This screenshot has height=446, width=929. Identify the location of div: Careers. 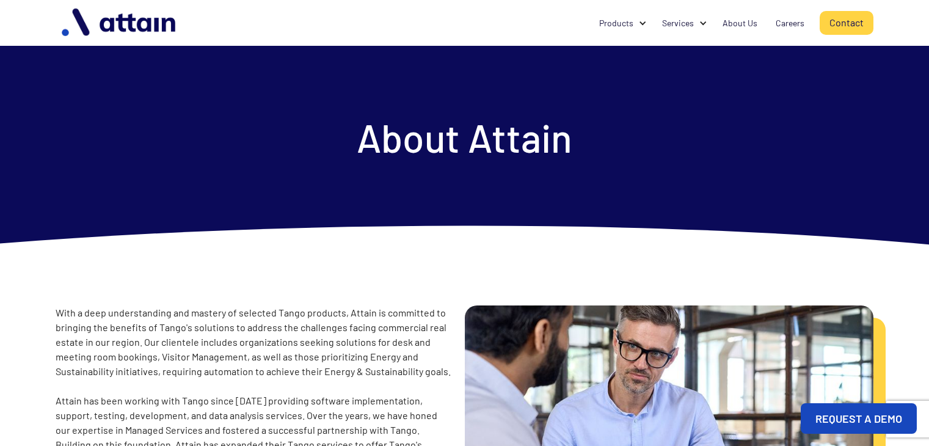
(789, 23).